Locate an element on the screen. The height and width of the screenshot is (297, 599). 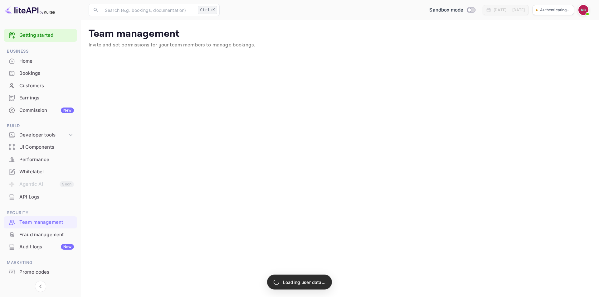
div: Ctrl+K is located at coordinates (207, 10).